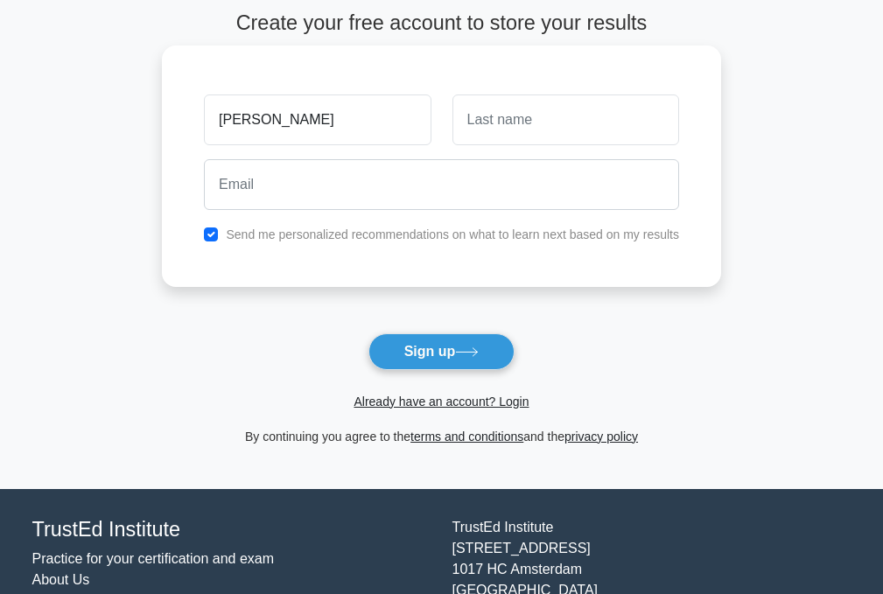 The width and height of the screenshot is (883, 594). I want to click on div: By continuing you agree to the and the, so click(441, 437).